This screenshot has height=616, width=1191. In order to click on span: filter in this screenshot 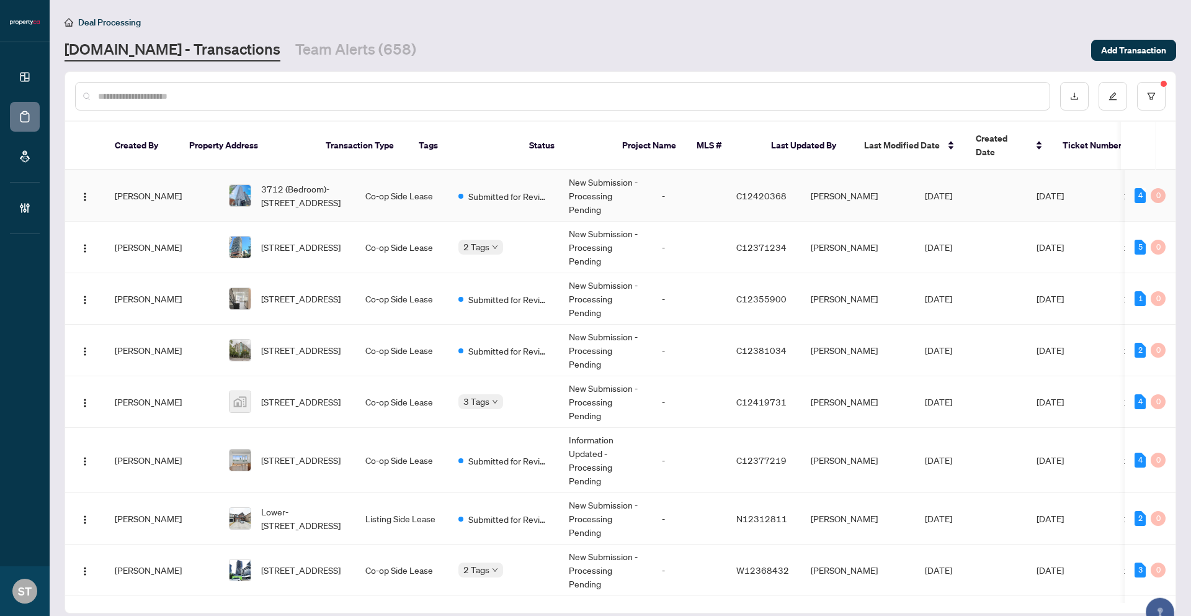, I will do `click(1152, 96)`.